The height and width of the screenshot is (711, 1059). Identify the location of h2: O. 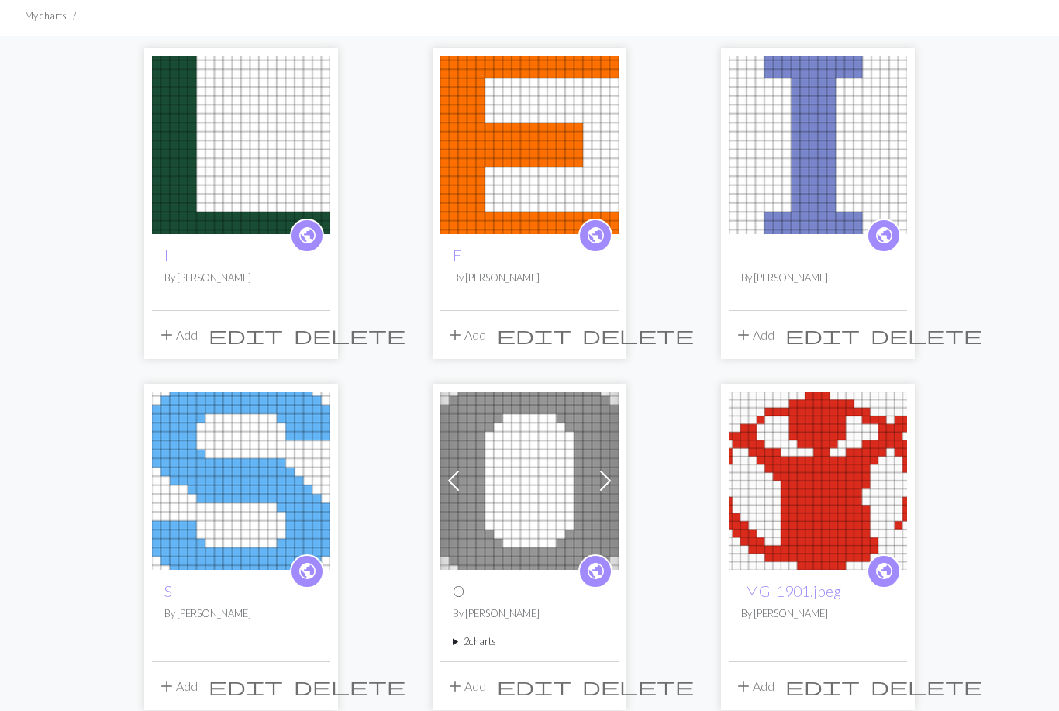
(530, 591).